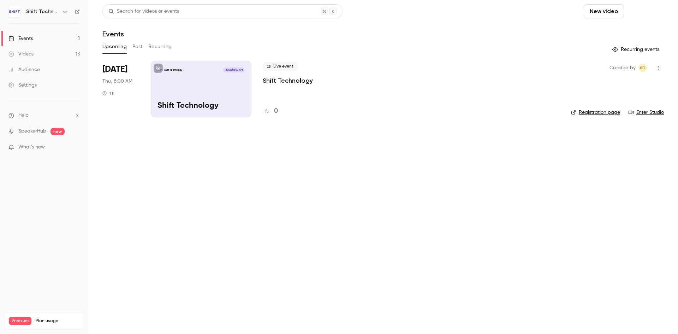  Describe the element at coordinates (604, 11) in the screenshot. I see `button: New video` at that location.